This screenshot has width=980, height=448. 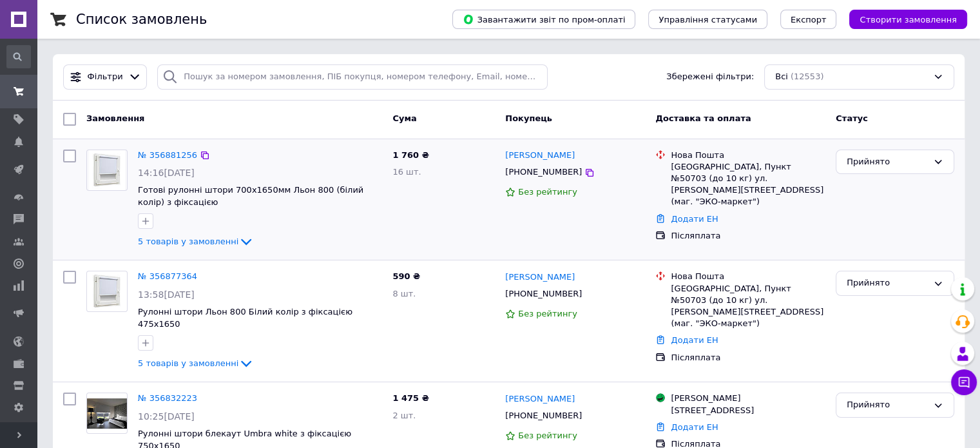 I want to click on h1: Список замовлень, so click(x=141, y=19).